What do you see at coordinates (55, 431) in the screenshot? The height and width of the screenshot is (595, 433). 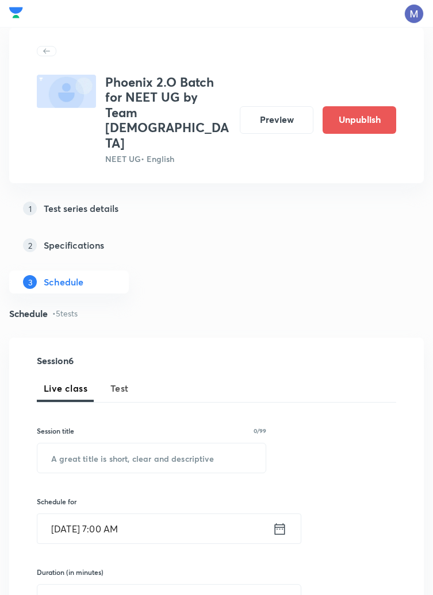 I see `h6: Session title` at bounding box center [55, 431].